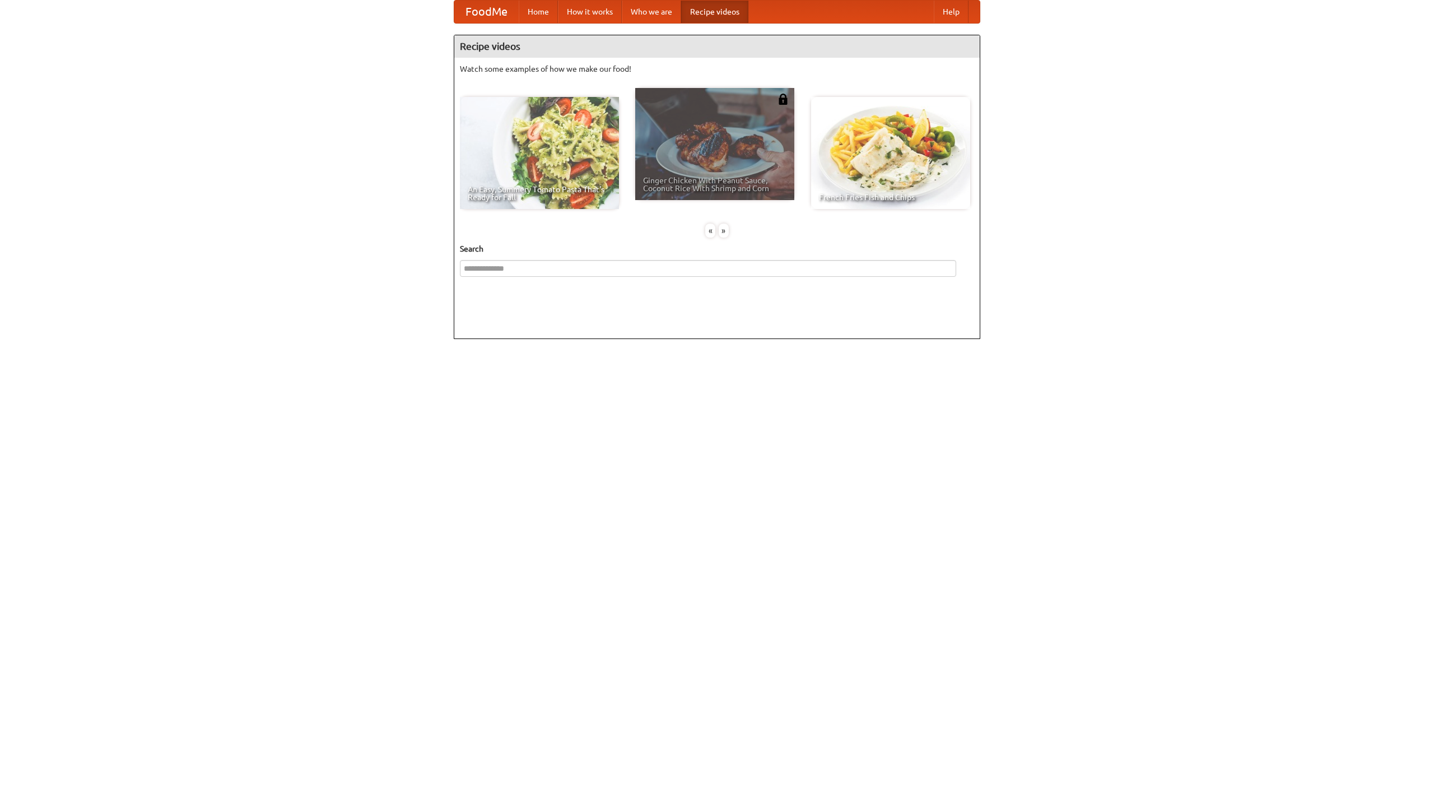 The width and height of the screenshot is (1434, 793). What do you see at coordinates (951, 12) in the screenshot?
I see `a: Help` at bounding box center [951, 12].